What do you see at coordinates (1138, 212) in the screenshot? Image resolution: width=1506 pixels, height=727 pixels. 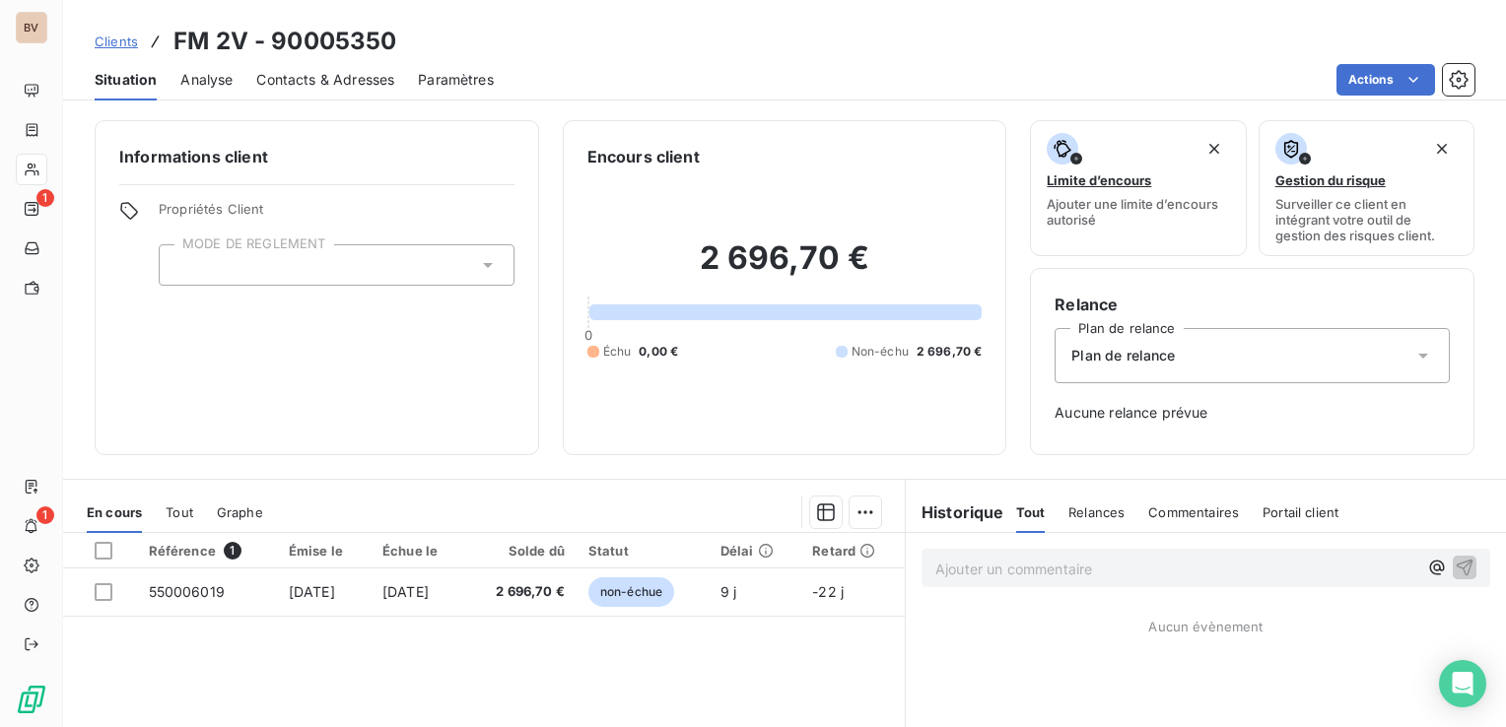 I see `span: Ajouter une limite d’encours autorisé` at bounding box center [1138, 212].